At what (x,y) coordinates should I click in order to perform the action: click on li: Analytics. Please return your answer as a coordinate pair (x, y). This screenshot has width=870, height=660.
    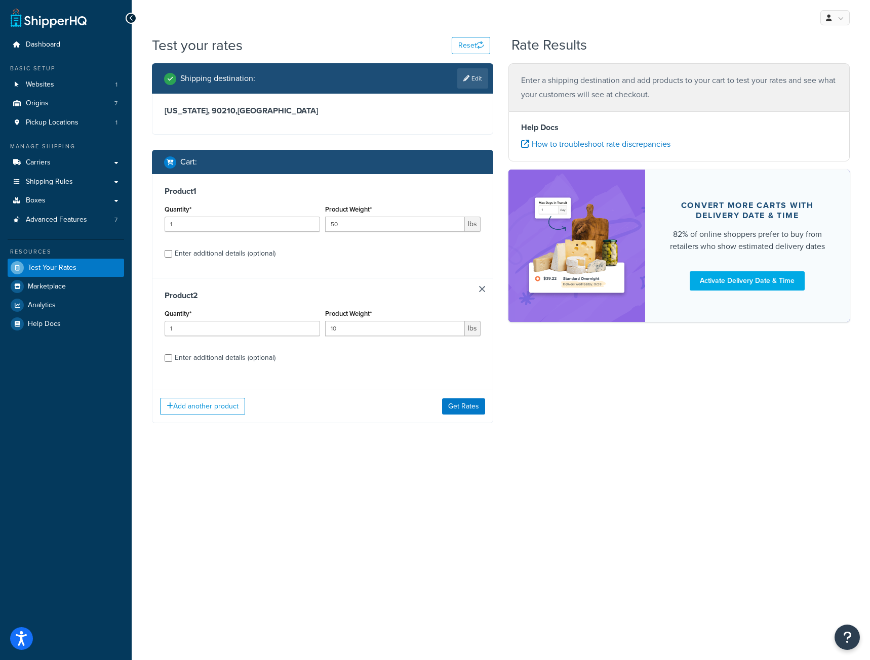
    Looking at the image, I should click on (66, 305).